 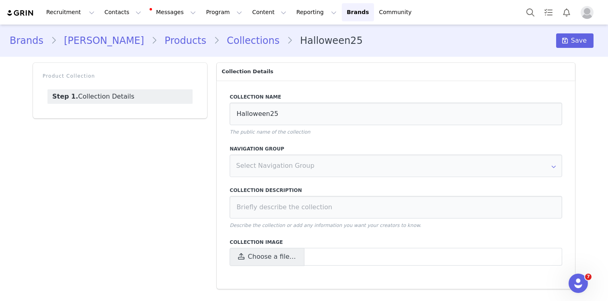 What do you see at coordinates (396, 72) in the screenshot?
I see `p: Collection Details` at bounding box center [396, 72].